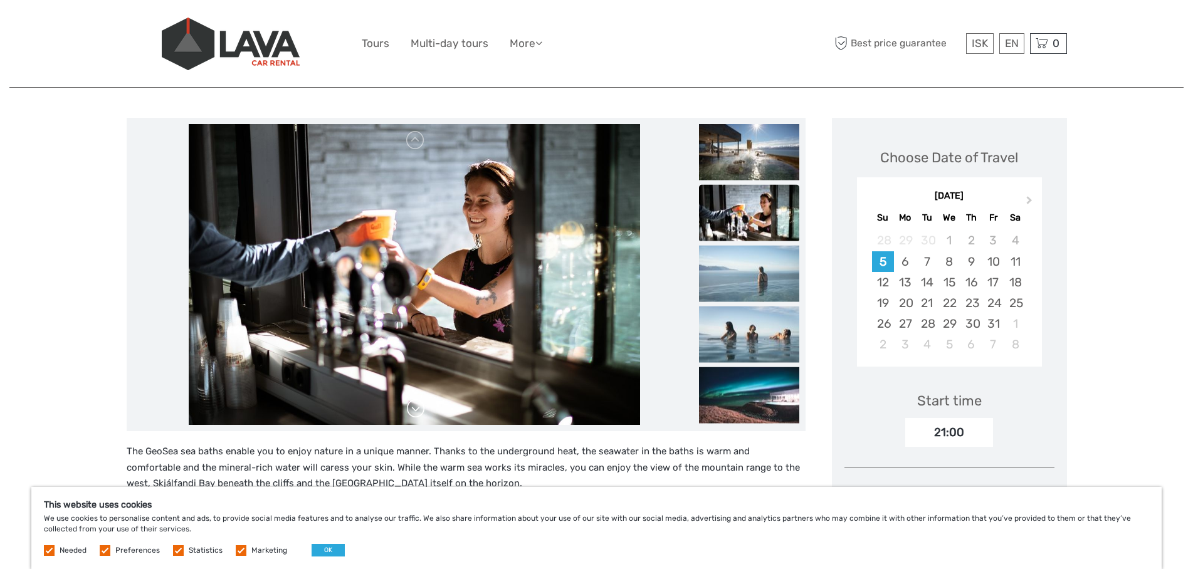 This screenshot has height=569, width=1193. I want to click on p: The GeoSea sea baths enable you to enjoy nature in a unique manner. Thanks to the underground hea..., so click(466, 468).